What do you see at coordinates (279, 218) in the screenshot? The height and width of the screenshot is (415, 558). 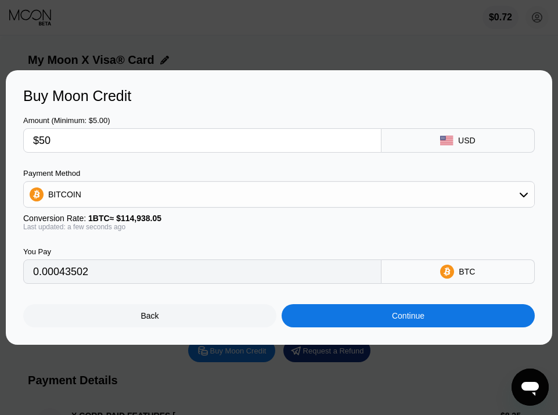 I see `div: Conversion Rate:` at bounding box center [279, 218].